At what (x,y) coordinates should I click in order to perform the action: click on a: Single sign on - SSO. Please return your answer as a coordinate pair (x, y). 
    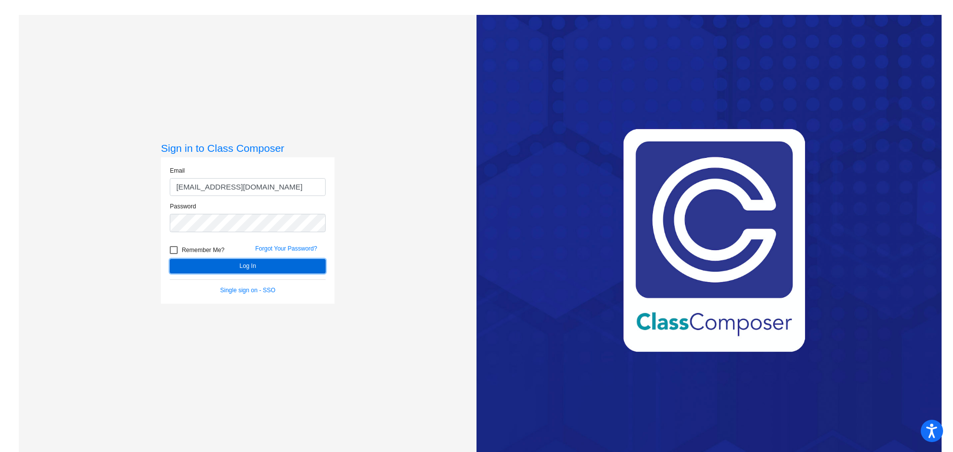
    Looking at the image, I should click on (248, 290).